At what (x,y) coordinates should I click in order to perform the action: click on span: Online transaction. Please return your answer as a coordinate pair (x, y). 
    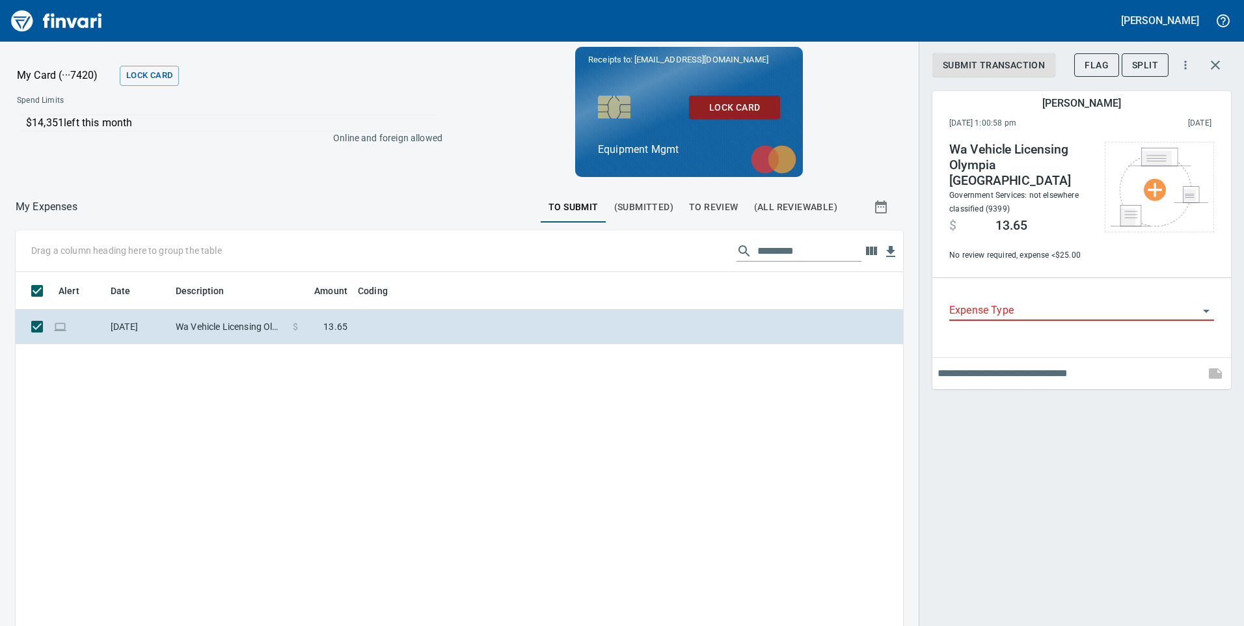
    Looking at the image, I should click on (60, 326).